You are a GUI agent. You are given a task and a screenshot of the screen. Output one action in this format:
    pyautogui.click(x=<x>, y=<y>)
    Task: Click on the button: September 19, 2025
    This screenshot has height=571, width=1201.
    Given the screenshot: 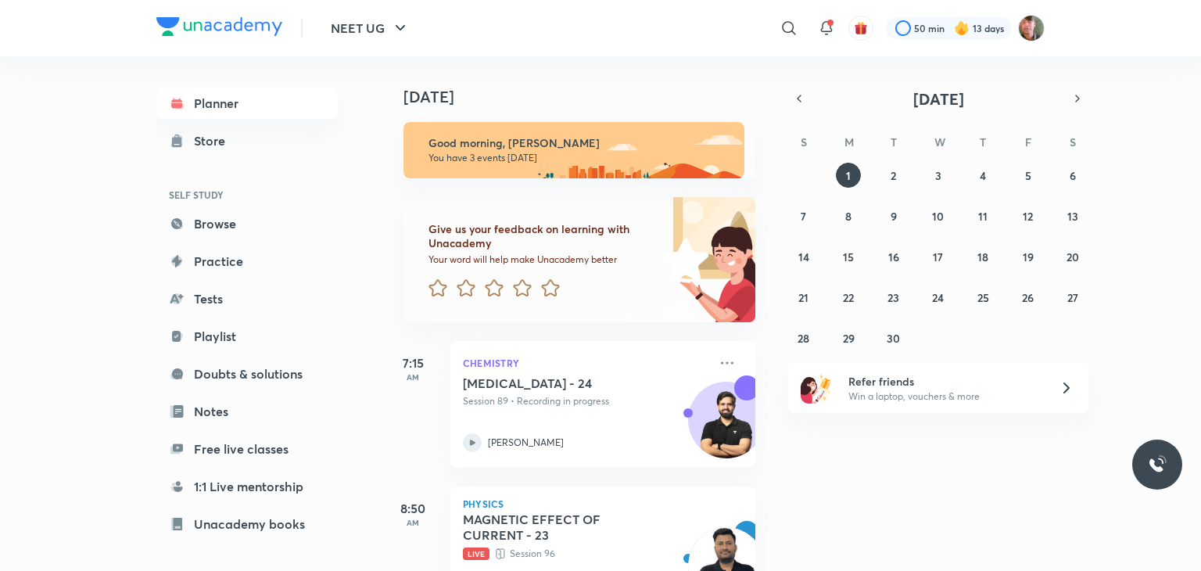 What is the action you would take?
    pyautogui.click(x=1028, y=256)
    